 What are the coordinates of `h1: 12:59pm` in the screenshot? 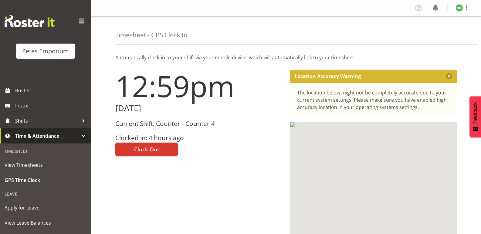 It's located at (199, 86).